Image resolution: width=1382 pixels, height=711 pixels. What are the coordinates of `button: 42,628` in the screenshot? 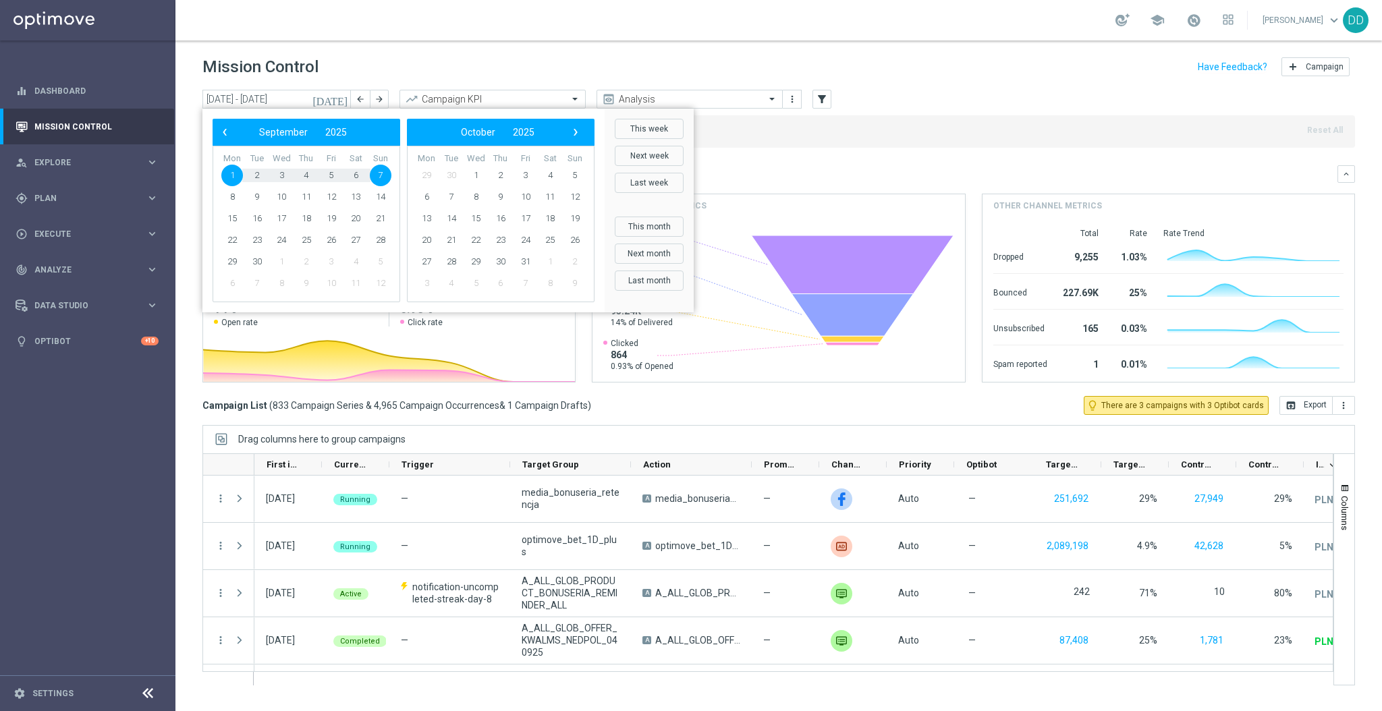 It's located at (1209, 546).